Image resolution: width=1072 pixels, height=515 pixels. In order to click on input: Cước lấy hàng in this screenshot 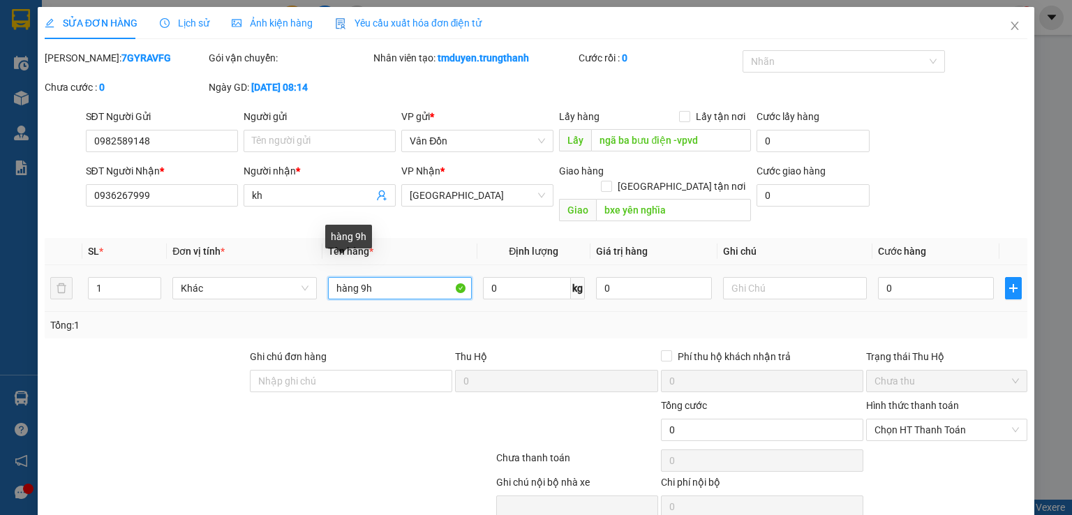, I will do `click(813, 141)`.